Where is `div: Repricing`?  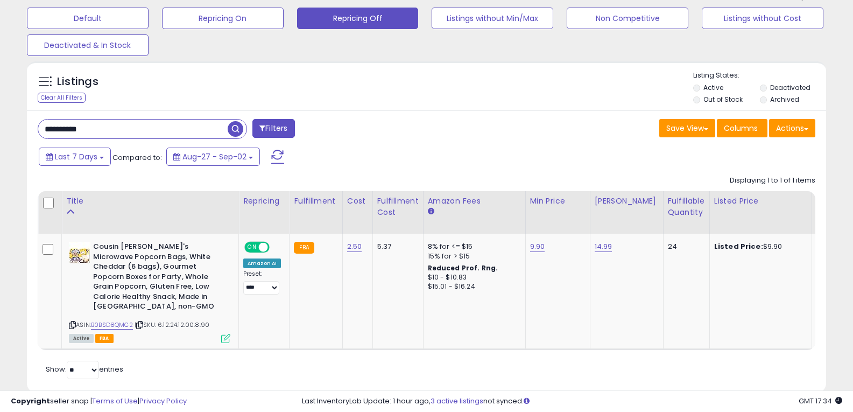
div: Repricing is located at coordinates (264, 201).